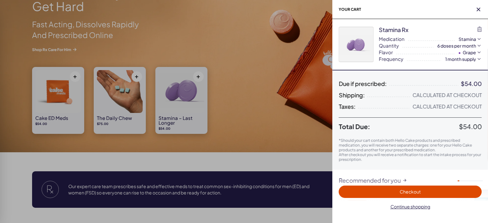 The image size is (488, 223). What do you see at coordinates (410, 207) in the screenshot?
I see `button: Continue shopping` at bounding box center [410, 207].